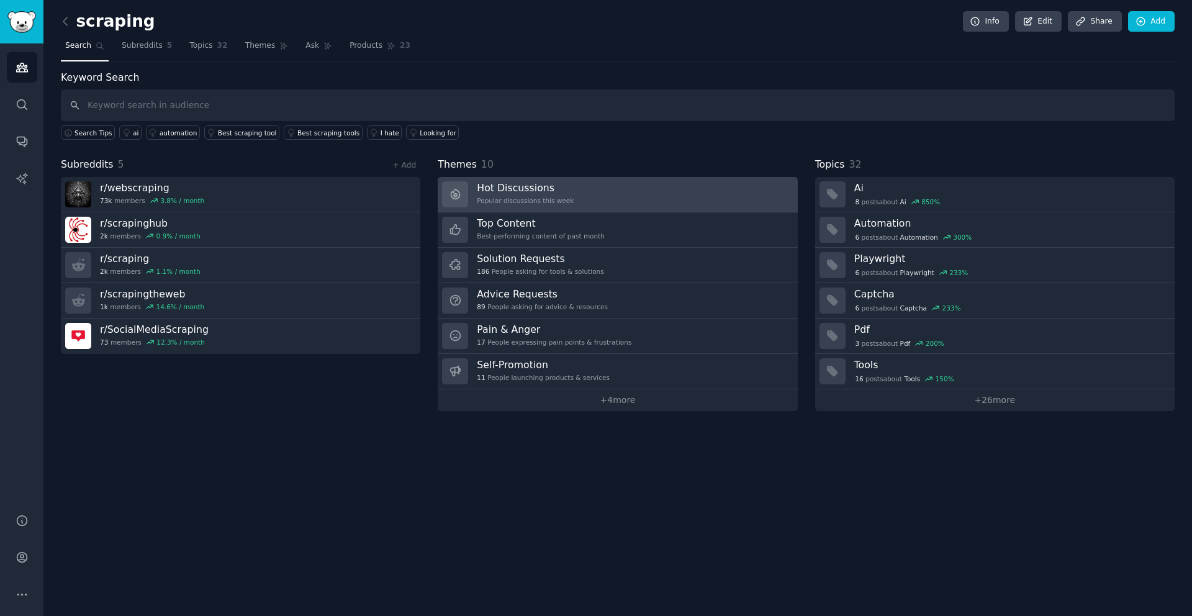 Image resolution: width=1192 pixels, height=616 pixels. Describe the element at coordinates (240, 194) in the screenshot. I see `a: r/webscraping73kmembers3.8% / month` at that location.